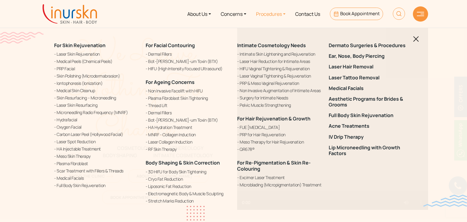 This screenshot has height=222, width=467. Describe the element at coordinates (96, 105) in the screenshot. I see `a: Laser Skin Resurfacing` at that location.